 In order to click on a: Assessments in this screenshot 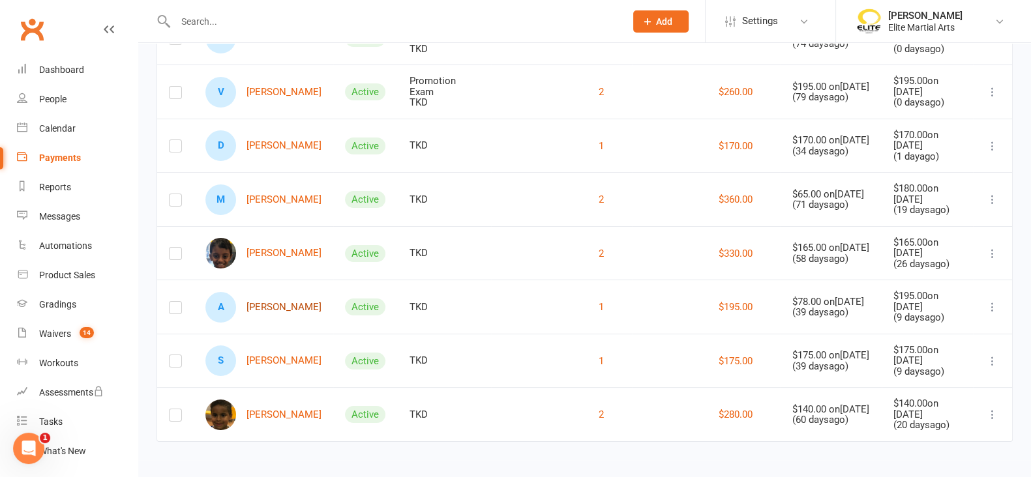, I will do `click(77, 392)`.